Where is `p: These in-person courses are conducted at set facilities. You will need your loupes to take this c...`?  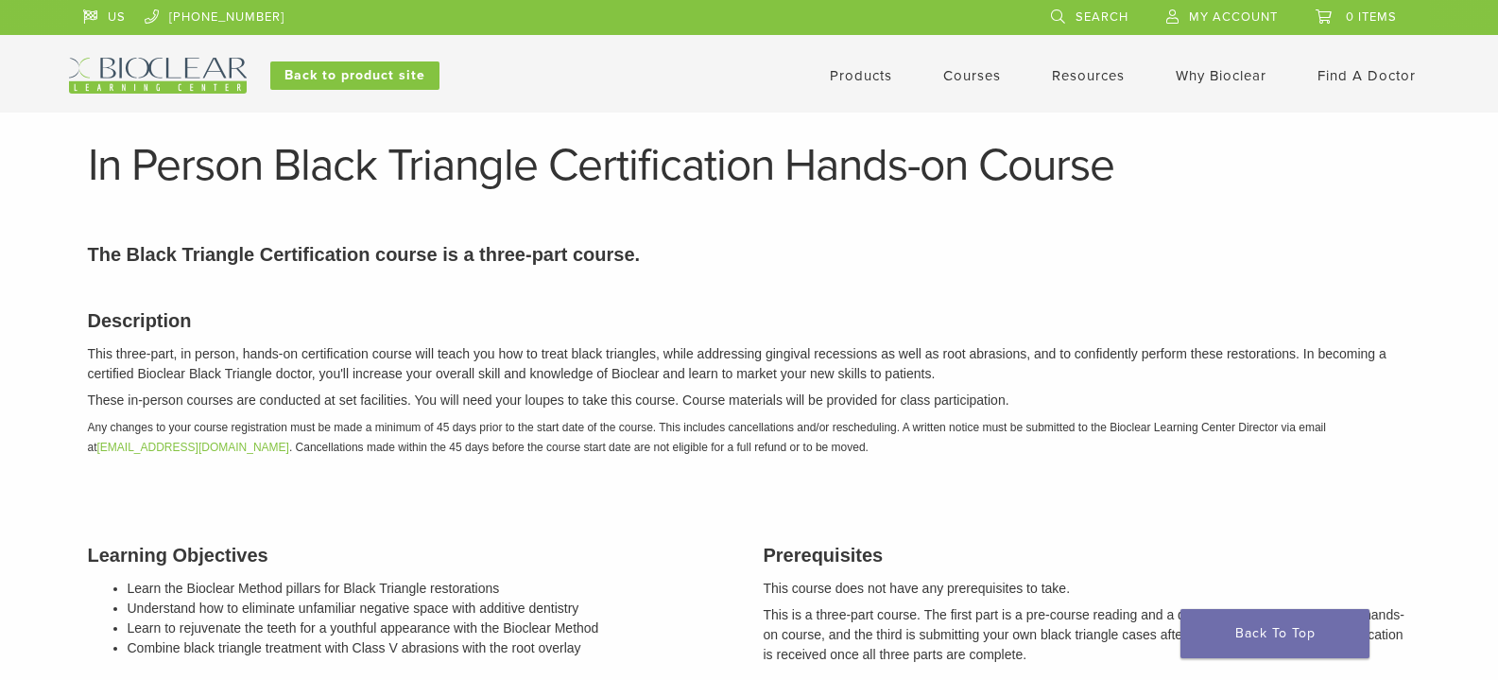
p: These in-person courses are conducted at set facilities. You will need your loupes to take this c... is located at coordinates (750, 400).